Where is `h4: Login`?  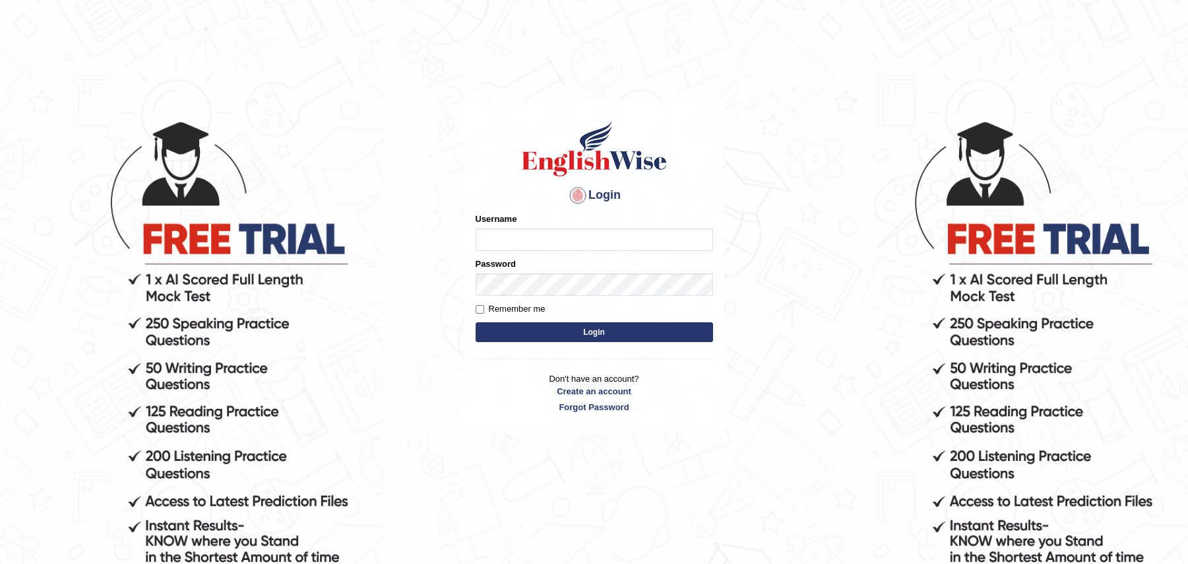
h4: Login is located at coordinates (595, 195).